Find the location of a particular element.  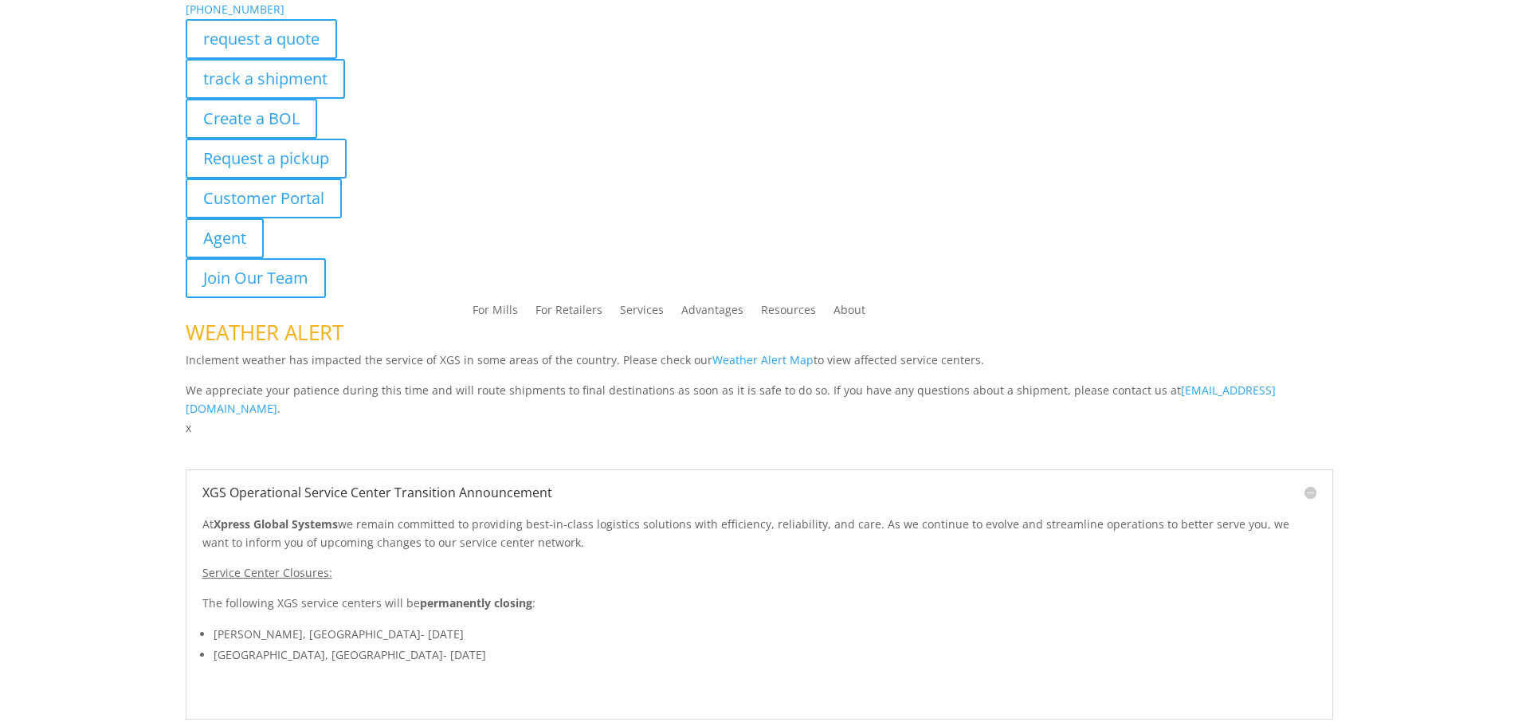

a: track a shipment is located at coordinates (265, 79).